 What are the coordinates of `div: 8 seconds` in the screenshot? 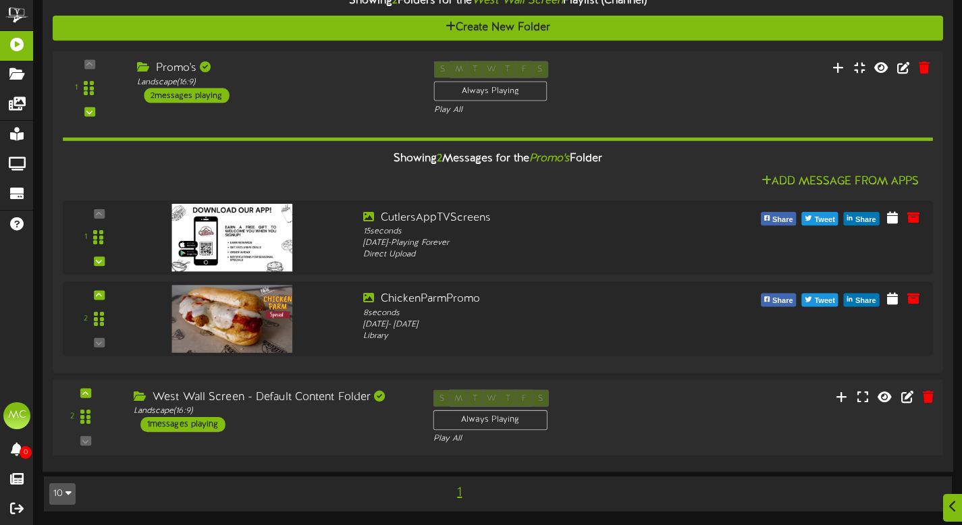 It's located at (534, 313).